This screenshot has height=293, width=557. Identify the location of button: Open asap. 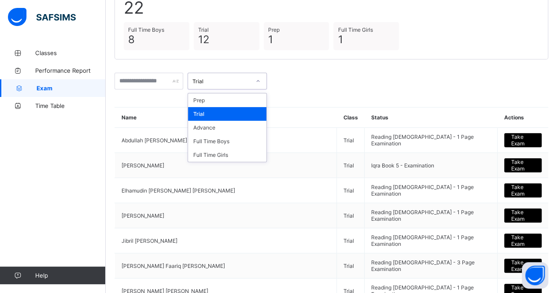
(535, 275).